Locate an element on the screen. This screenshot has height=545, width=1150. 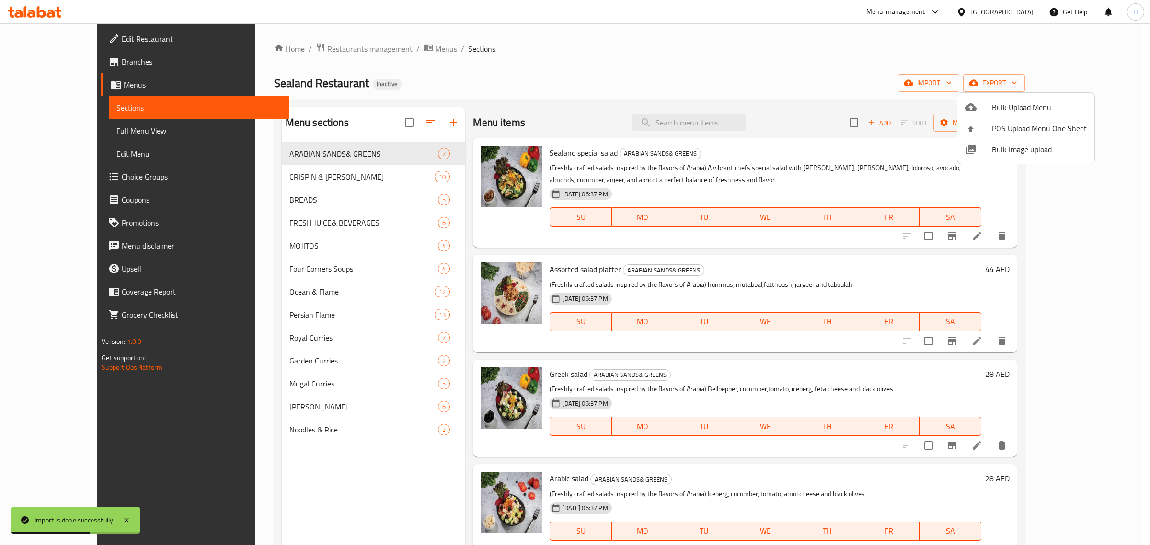
div: Import is done successfully is located at coordinates (74, 520).